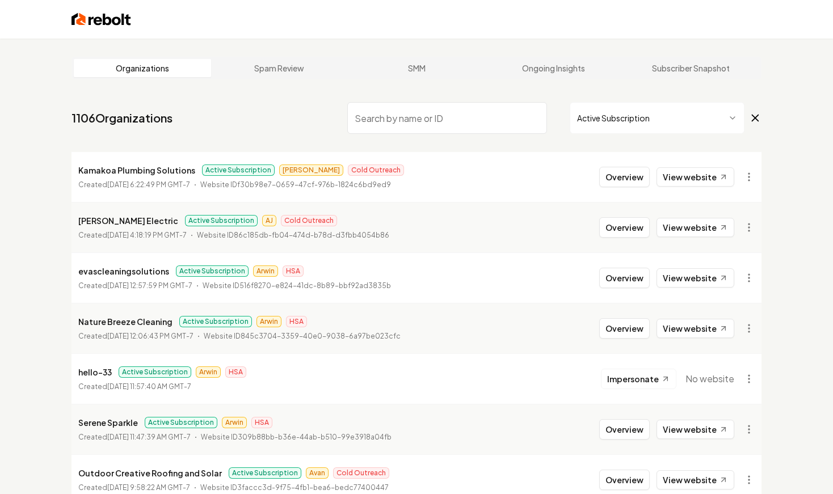 This screenshot has width=833, height=494. I want to click on button: Impersonate, so click(638, 379).